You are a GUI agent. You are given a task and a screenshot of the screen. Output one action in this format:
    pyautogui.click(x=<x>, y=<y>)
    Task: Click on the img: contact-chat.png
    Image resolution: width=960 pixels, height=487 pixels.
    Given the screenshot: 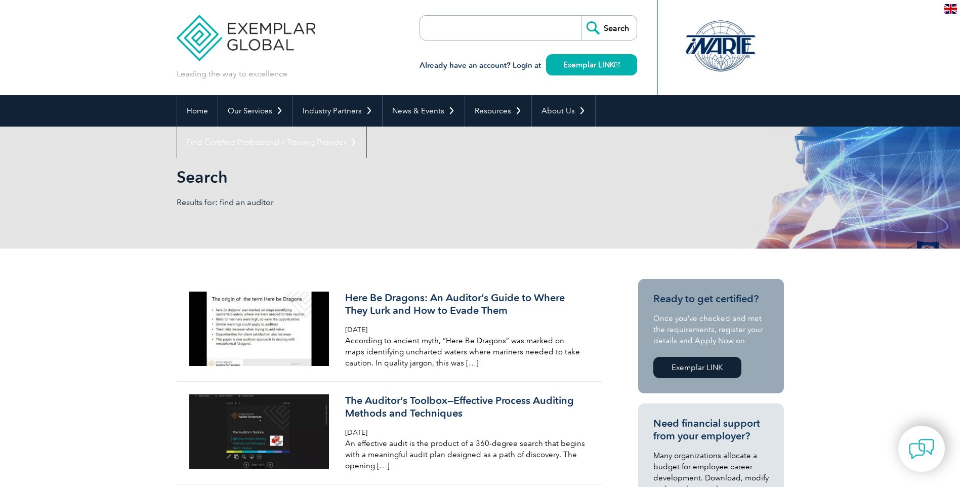 What is the action you would take?
    pyautogui.click(x=922, y=449)
    